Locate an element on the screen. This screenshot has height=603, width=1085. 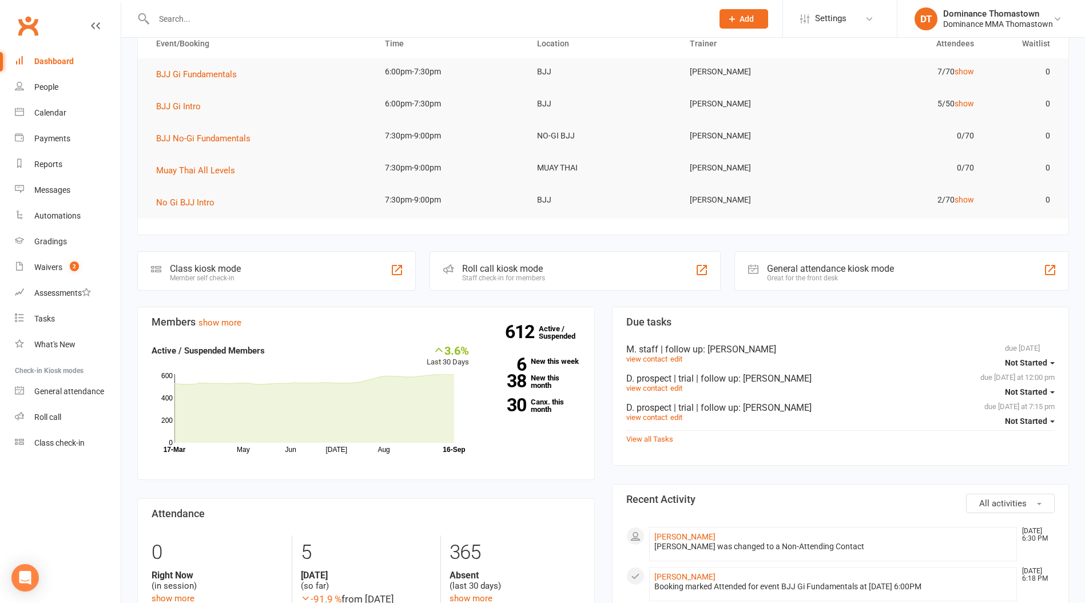
a: Class kiosk mode is located at coordinates (68, 443).